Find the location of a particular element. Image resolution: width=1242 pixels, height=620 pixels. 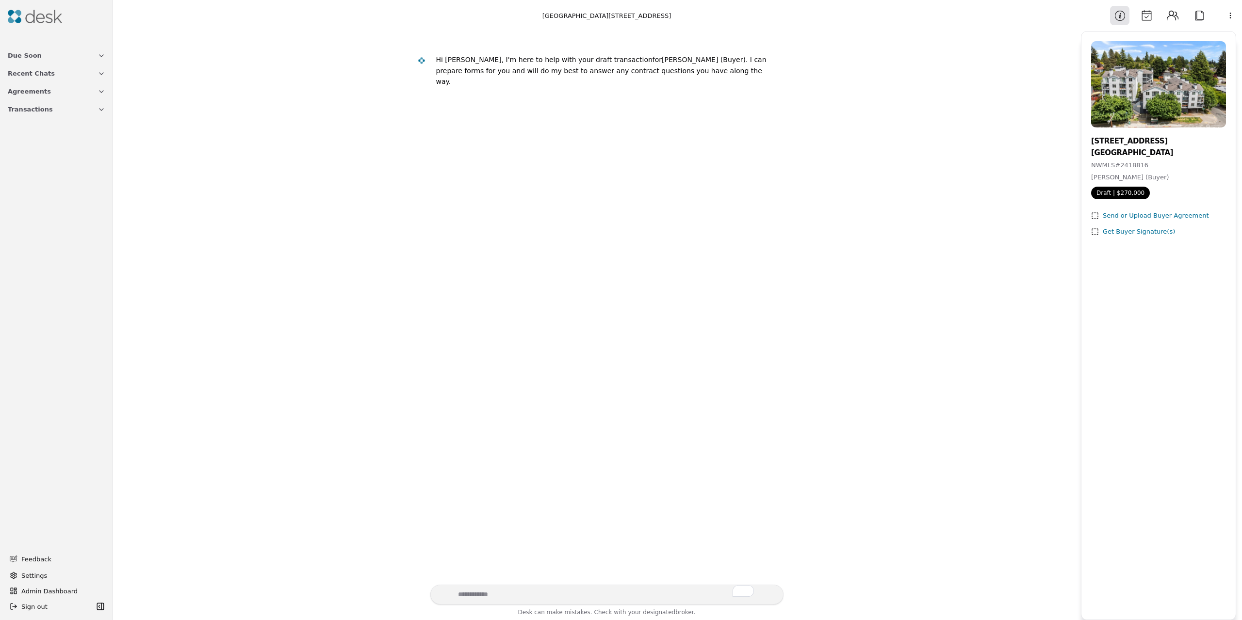

span: Settings is located at coordinates (34, 576).